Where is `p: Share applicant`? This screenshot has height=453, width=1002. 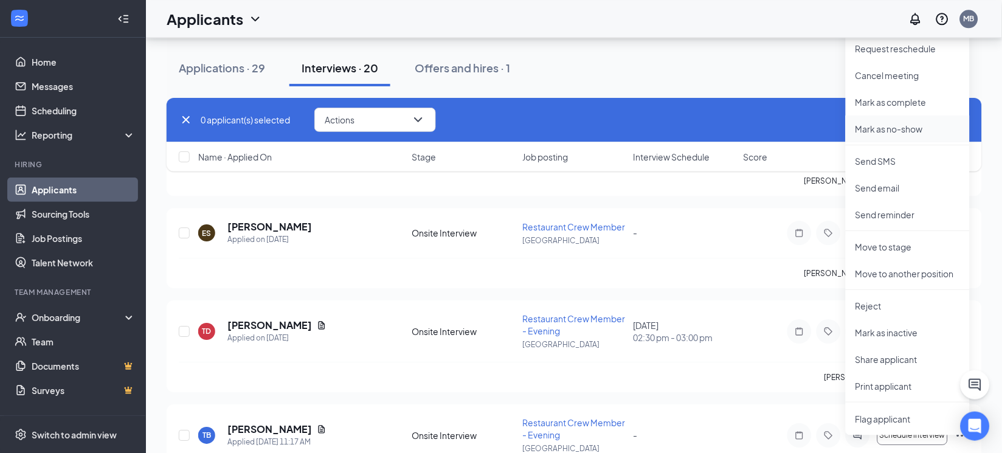
p: Share applicant is located at coordinates (908, 359).